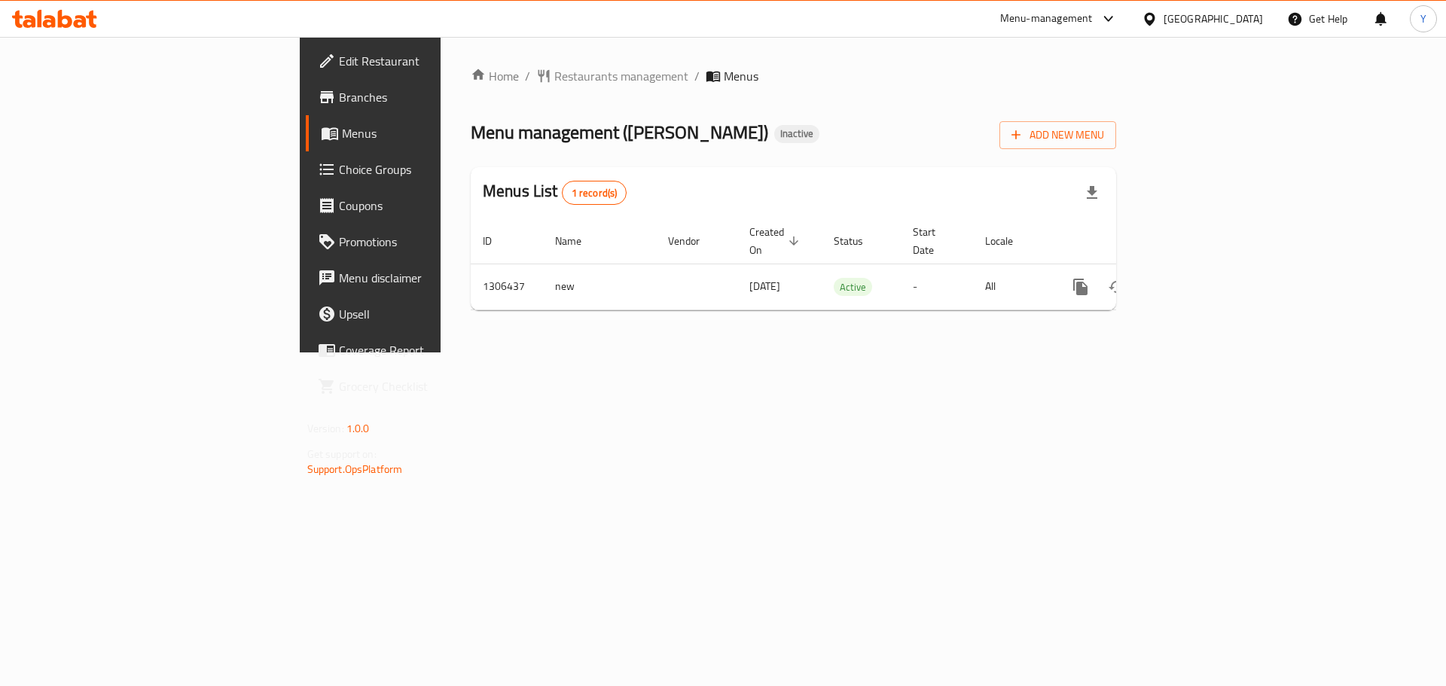 The height and width of the screenshot is (686, 1446). Describe the element at coordinates (1058, 135) in the screenshot. I see `button: Add New Menu` at that location.